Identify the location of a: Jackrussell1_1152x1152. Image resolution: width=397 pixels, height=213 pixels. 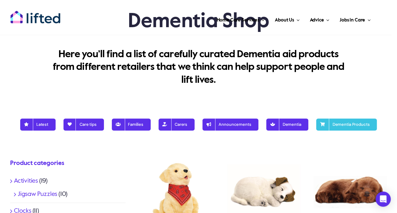
(264, 158).